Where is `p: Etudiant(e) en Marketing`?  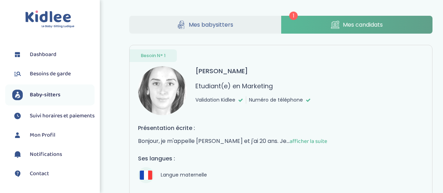
p: Etudiant(e) en Marketing is located at coordinates (234, 86).